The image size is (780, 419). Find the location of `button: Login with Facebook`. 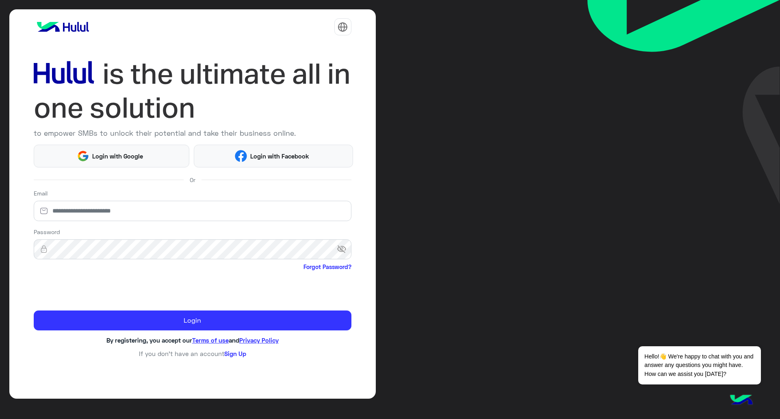

button: Login with Facebook is located at coordinates (273, 156).